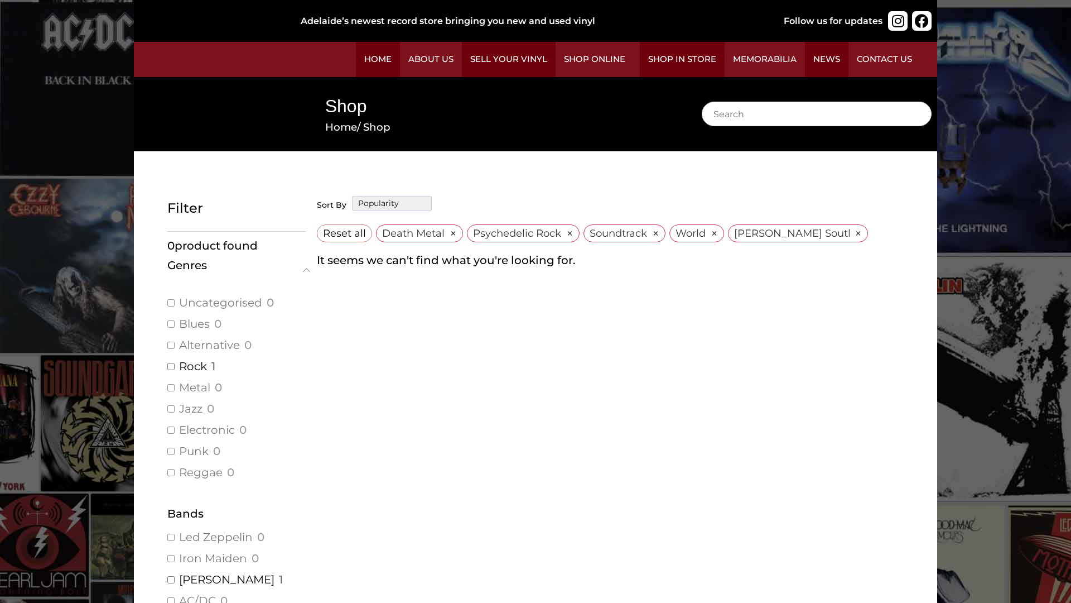 The width and height of the screenshot is (1071, 603). What do you see at coordinates (884, 59) in the screenshot?
I see `a: Contact Us` at bounding box center [884, 59].